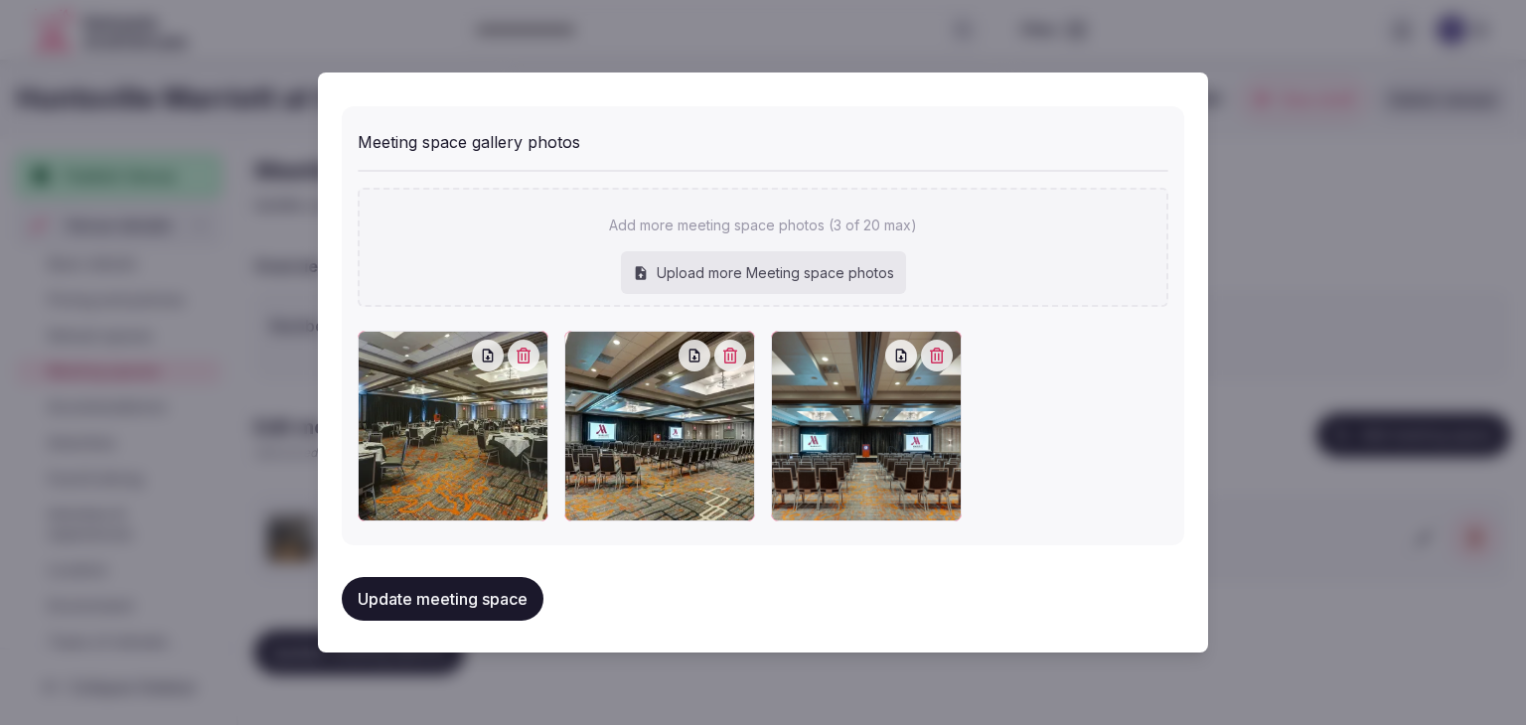  Describe the element at coordinates (763, 273) in the screenshot. I see `div: Upload more Meeting space photos` at that location.